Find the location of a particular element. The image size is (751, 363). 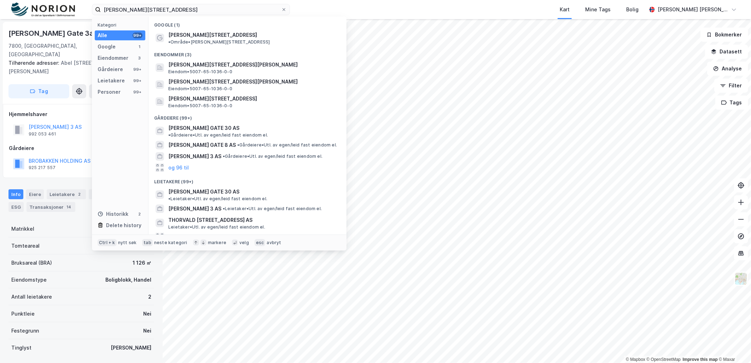

div: Kategori is located at coordinates (121, 25).